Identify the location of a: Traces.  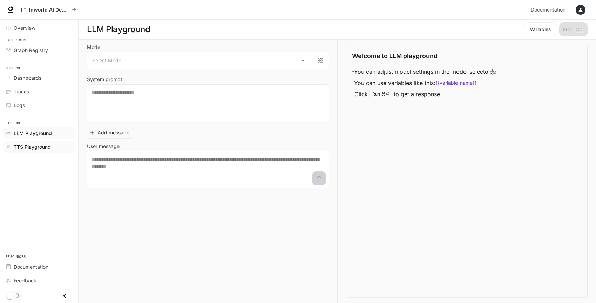
(39, 91).